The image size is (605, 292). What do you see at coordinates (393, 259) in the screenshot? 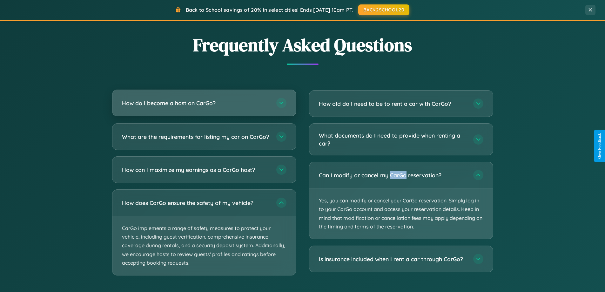
I see `h3: Is insurance included when I rent a car through CarGo?` at bounding box center [393, 259].